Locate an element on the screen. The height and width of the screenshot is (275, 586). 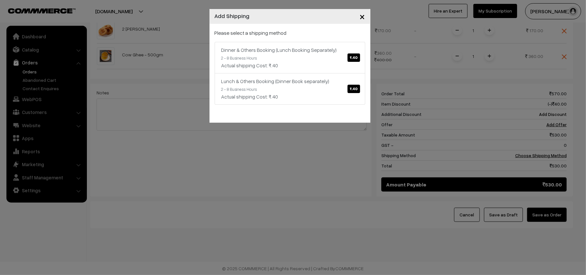
a: Dinner & Others Booking (Lunch Booking Separately)₹.40 2 - 8 Business HoursActual shipping Cost: ... is located at coordinates (290, 58).